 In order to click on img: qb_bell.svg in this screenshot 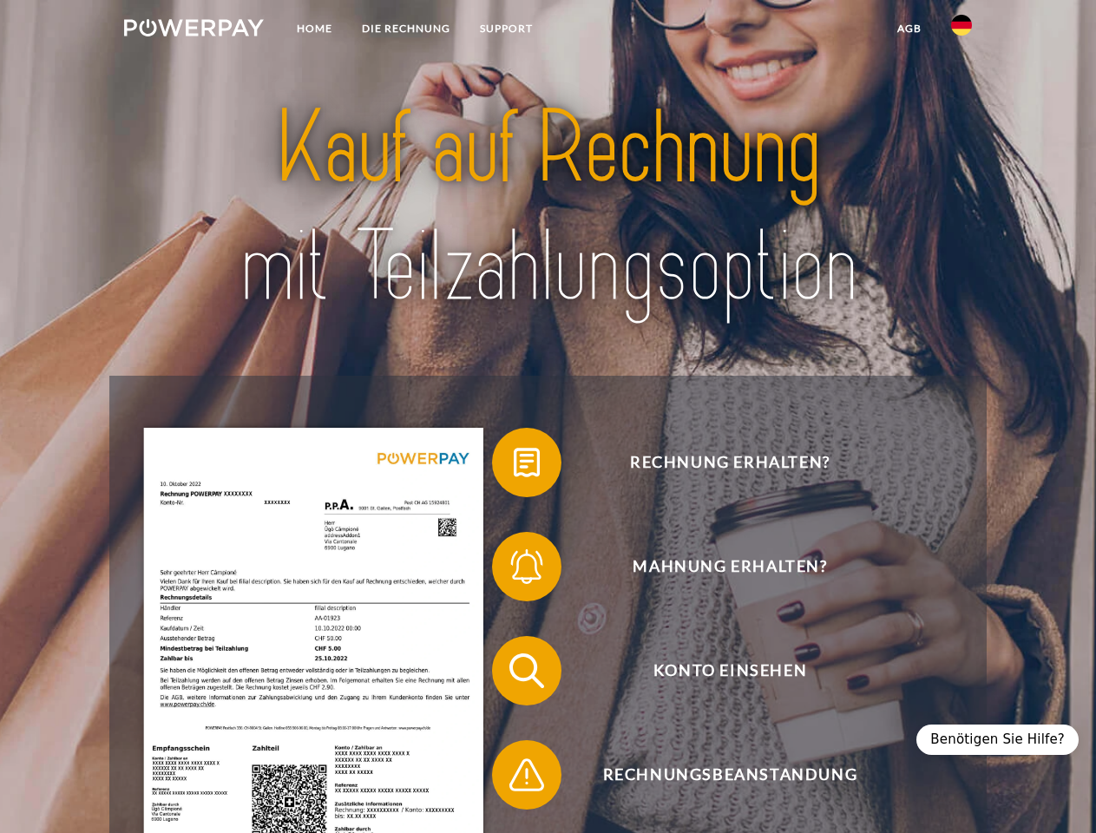, I will do `click(527, 567)`.